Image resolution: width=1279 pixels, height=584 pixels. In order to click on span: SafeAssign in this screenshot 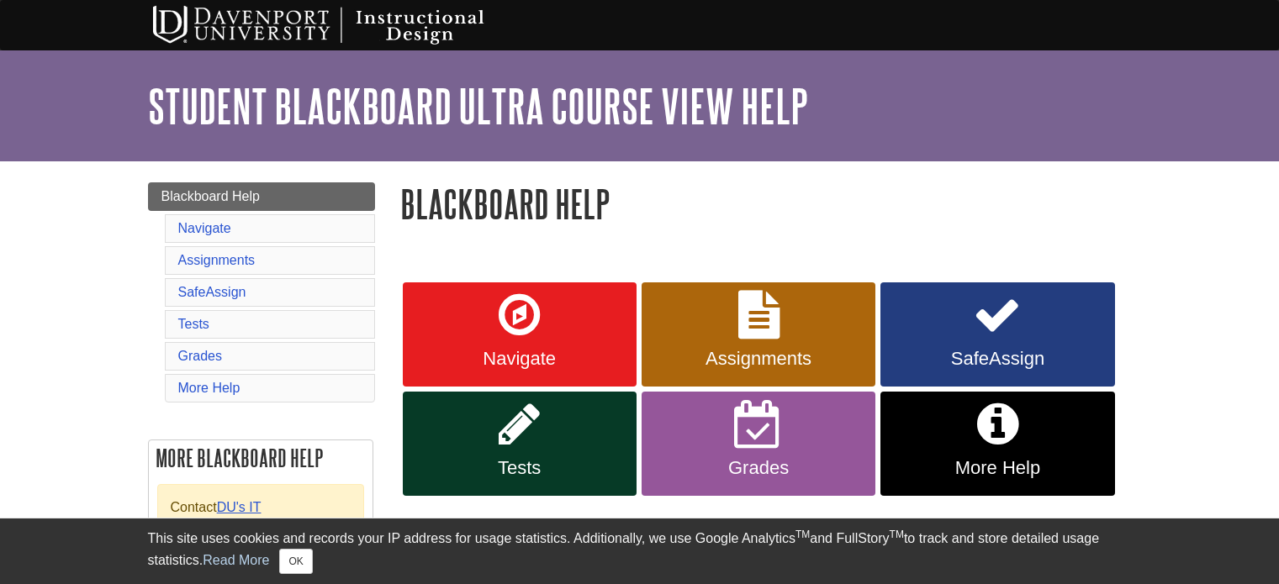, I will do `click(997, 359)`.